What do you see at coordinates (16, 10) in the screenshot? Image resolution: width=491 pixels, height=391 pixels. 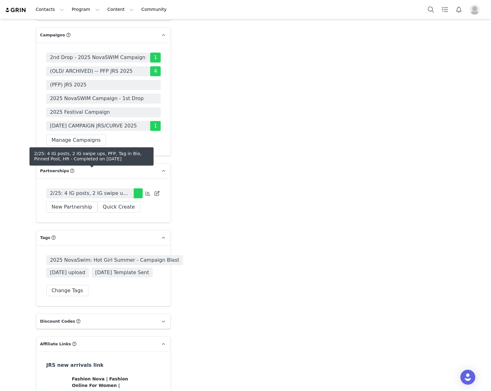 I see `a: grin logo` at bounding box center [16, 10].